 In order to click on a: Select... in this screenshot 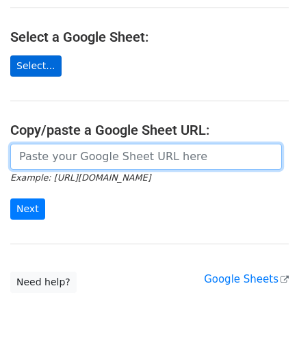, I will do `click(36, 66)`.